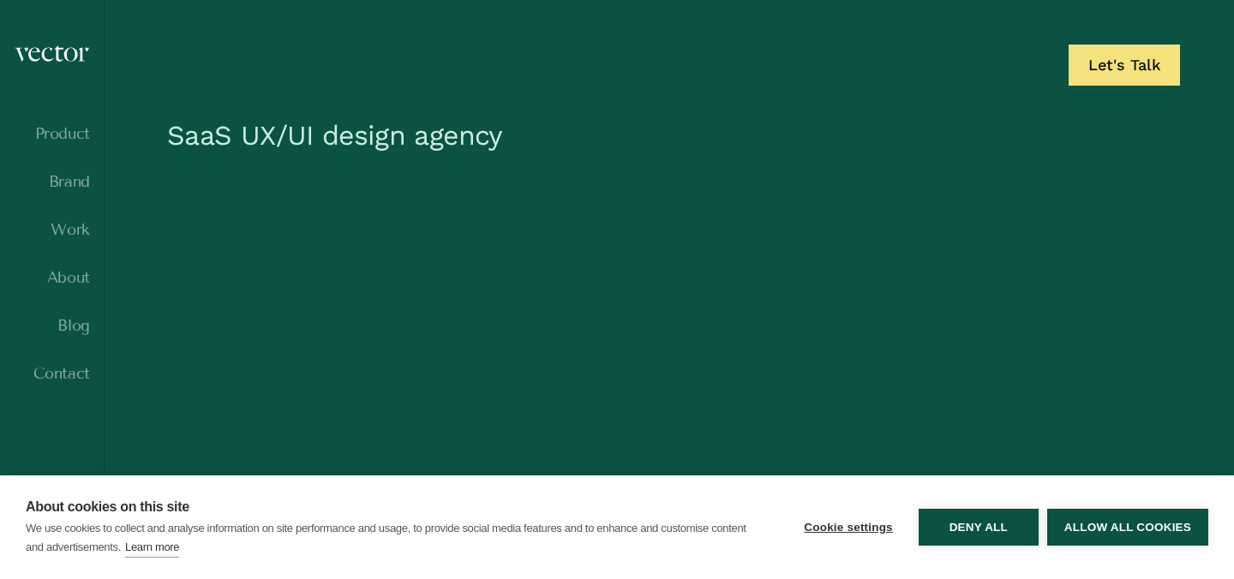 Image resolution: width=1234 pixels, height=579 pixels. Describe the element at coordinates (51, 326) in the screenshot. I see `a: Blog` at that location.